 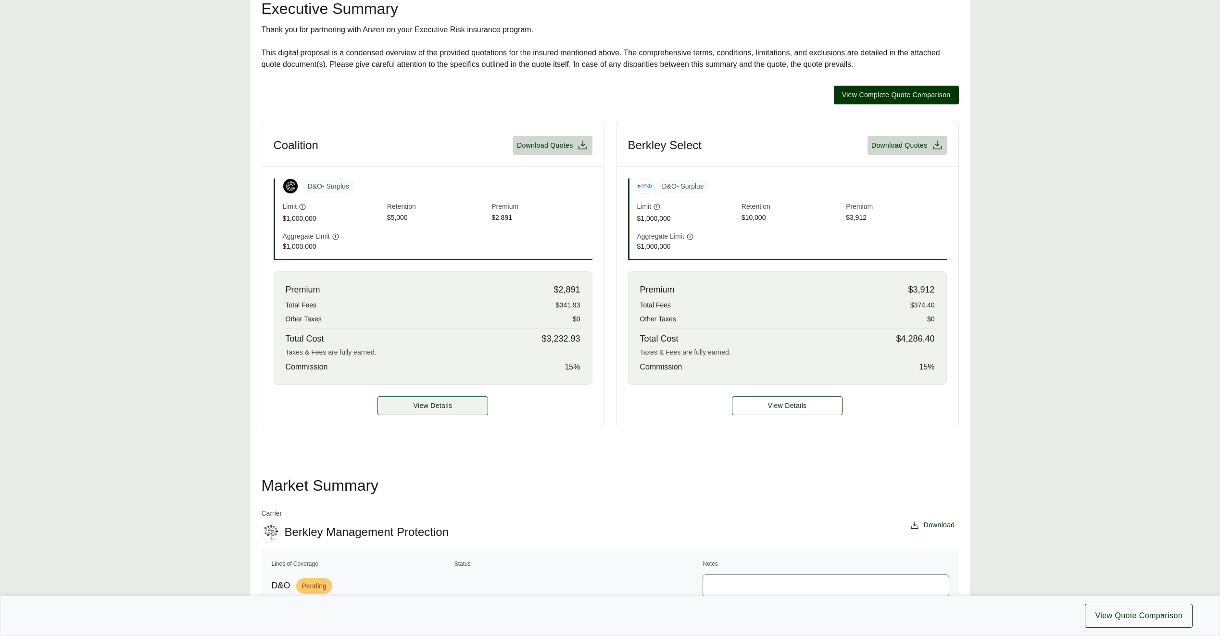 I want to click on th: Lines of Coverage, so click(x=362, y=564).